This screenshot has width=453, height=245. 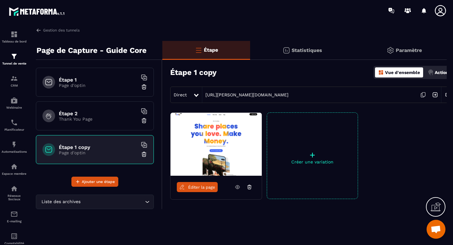 I want to click on img: actions.d6e523a2.png, so click(x=431, y=72).